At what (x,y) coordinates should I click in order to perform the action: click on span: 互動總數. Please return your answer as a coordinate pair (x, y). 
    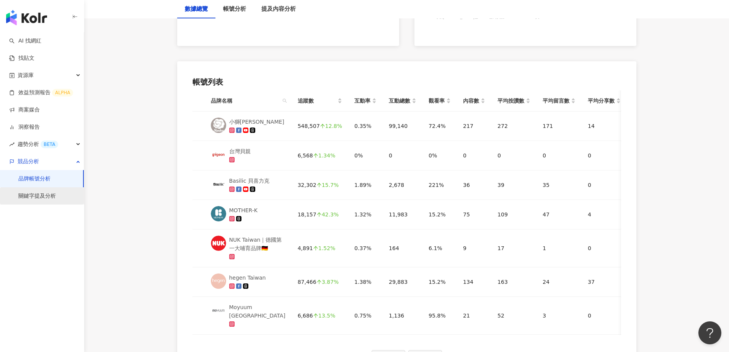
    Looking at the image, I should click on (400, 101).